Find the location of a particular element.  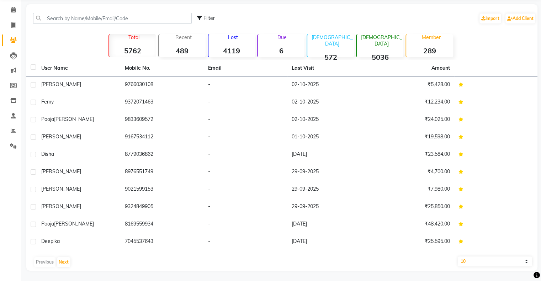

td: ₹25,595.00 is located at coordinates (412, 242).